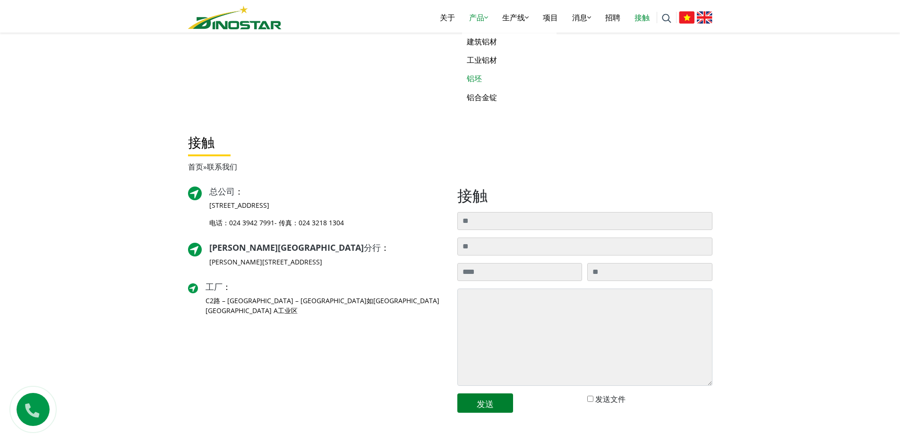 This screenshot has width=900, height=434. What do you see at coordinates (611, 399) in the screenshot?
I see `font: 发送文件` at bounding box center [611, 399].